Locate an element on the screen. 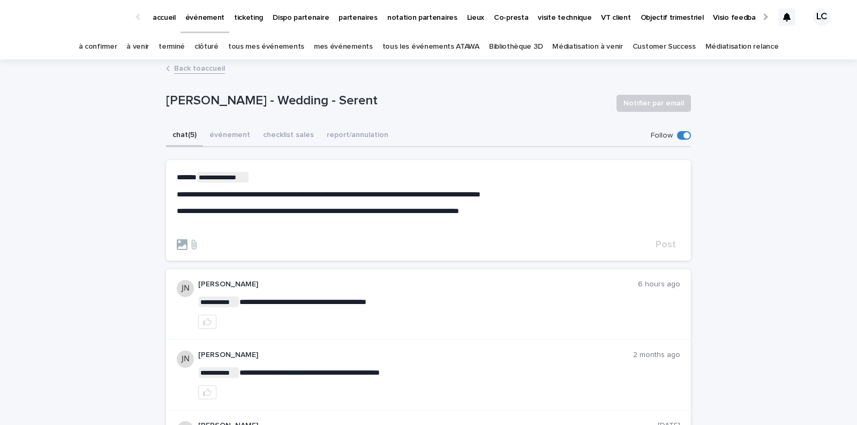 This screenshot has width=857, height=425. button: chat (5) is located at coordinates (184, 136).